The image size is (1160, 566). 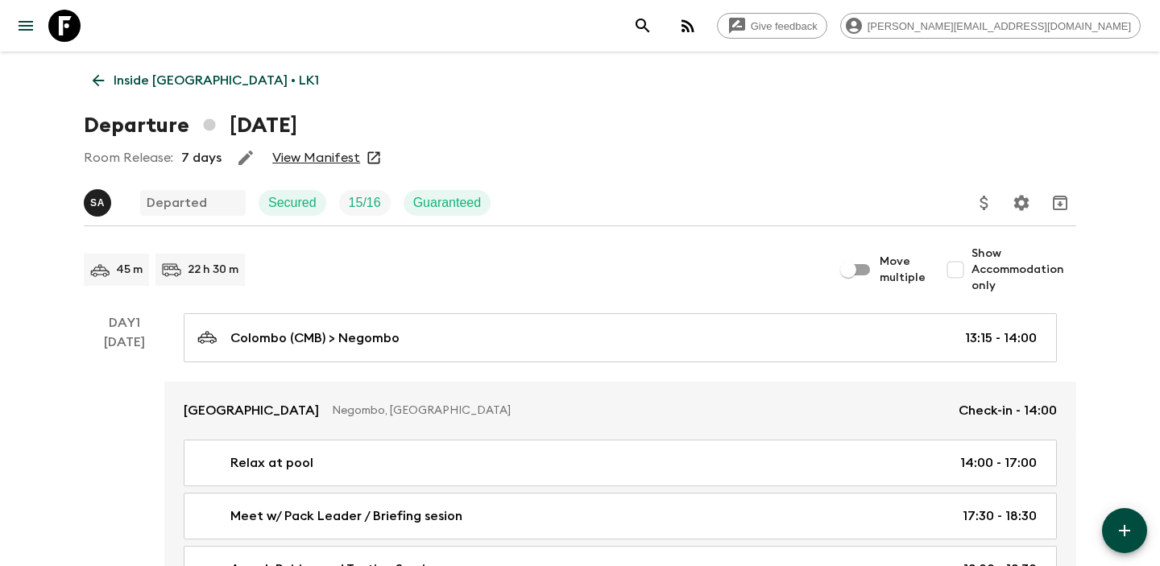 I want to click on span: Suren Abeykoon, so click(x=99, y=201).